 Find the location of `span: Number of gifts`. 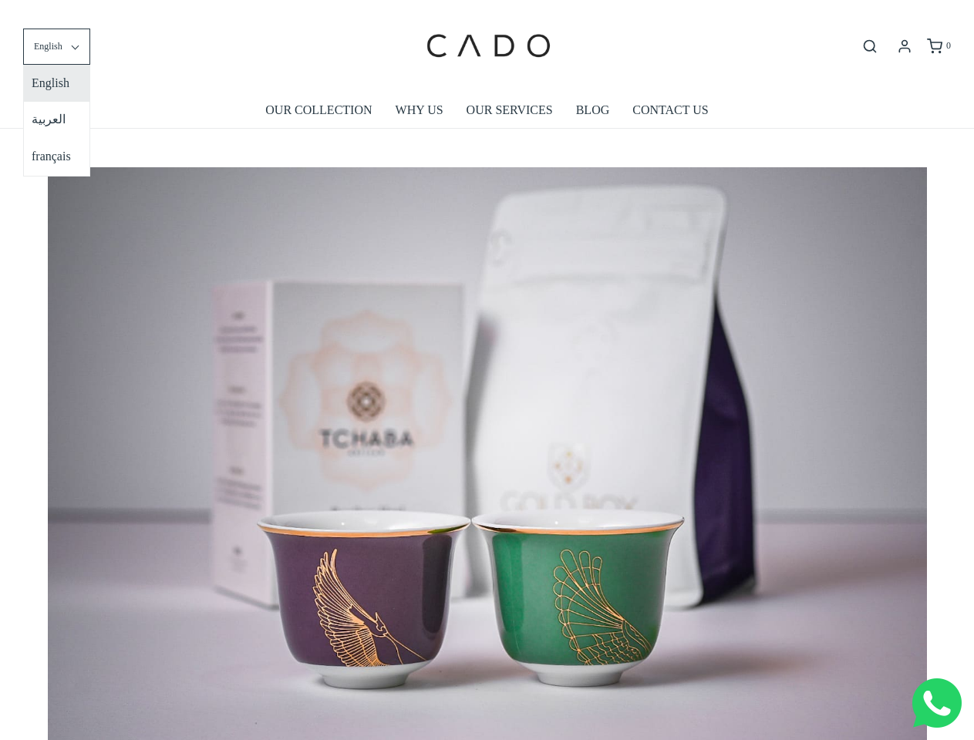

span: Number of gifts is located at coordinates (476, 134).